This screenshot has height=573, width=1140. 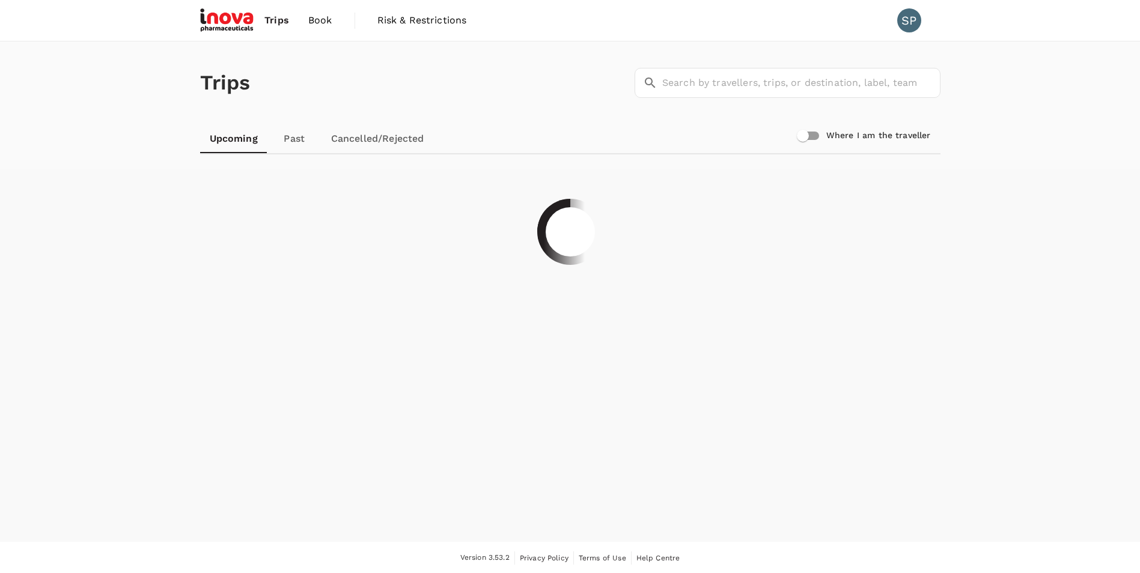 I want to click on h6: Where I am the traveller, so click(x=879, y=136).